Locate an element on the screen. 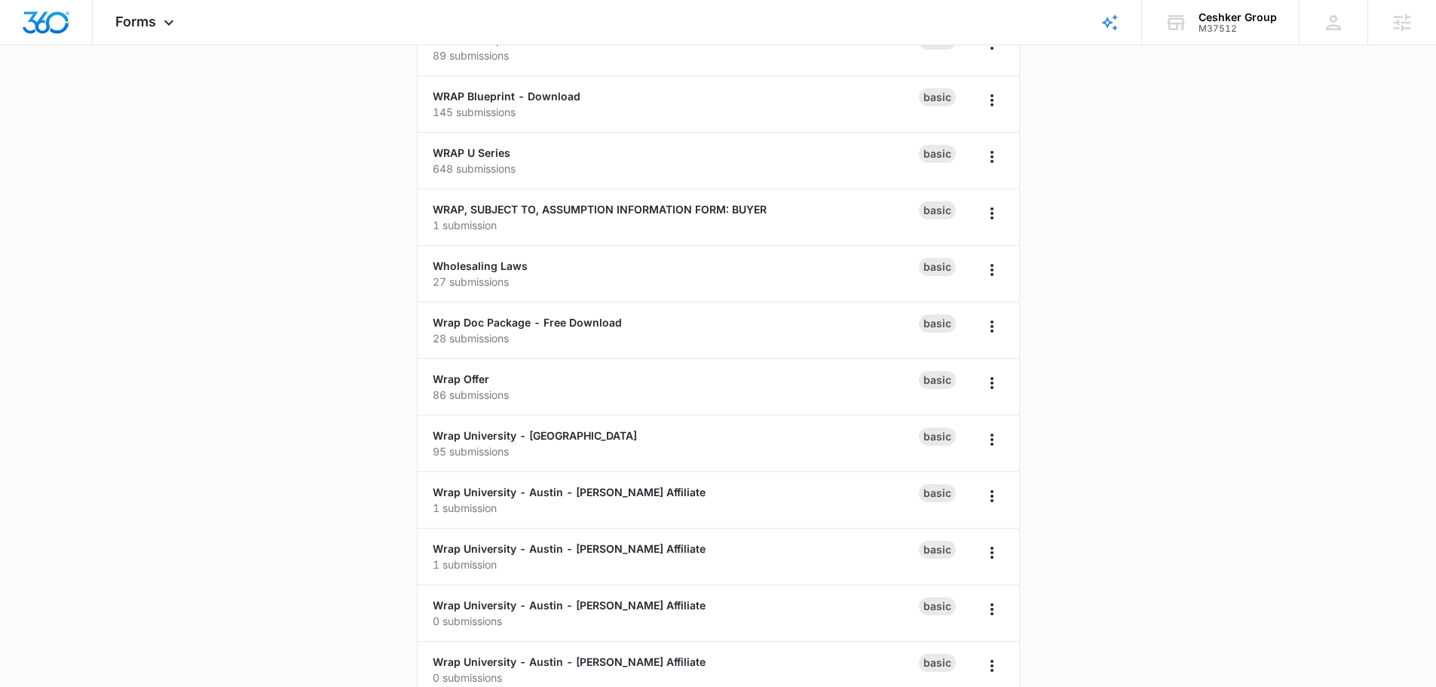  p: 86 submissions is located at coordinates (676, 394).